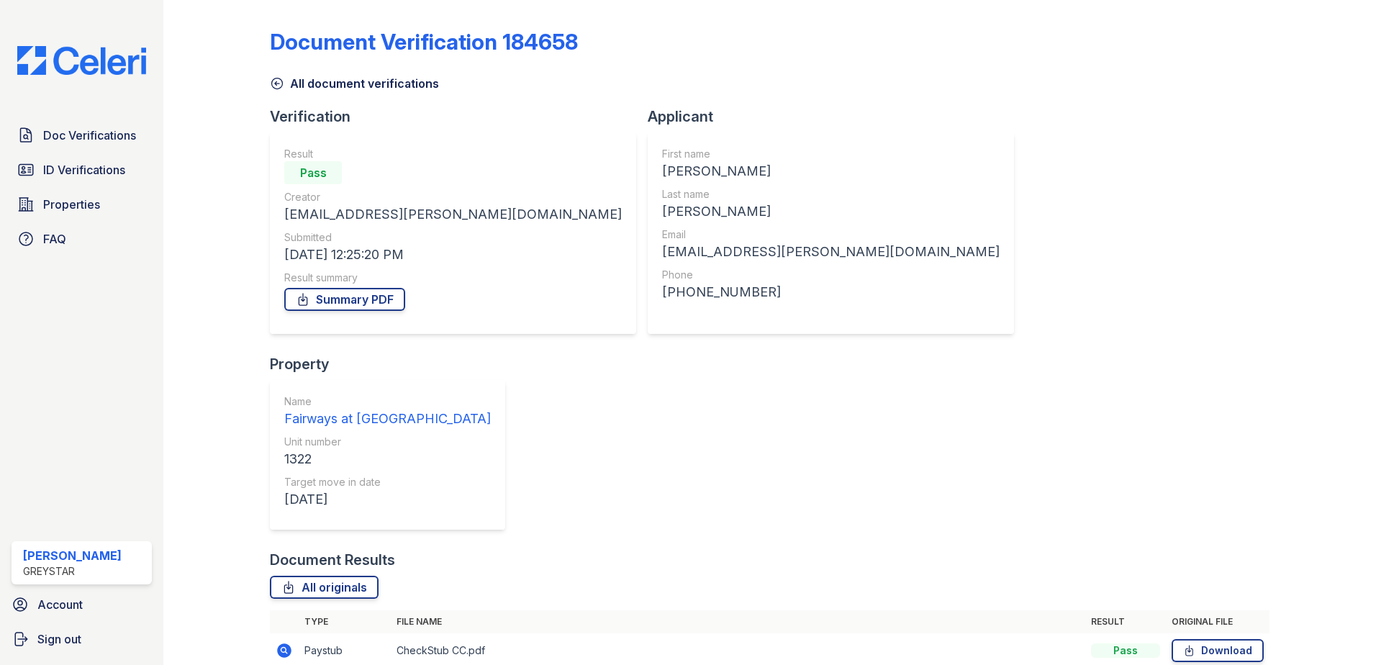 This screenshot has height=665, width=1376. I want to click on div: Name, so click(387, 402).